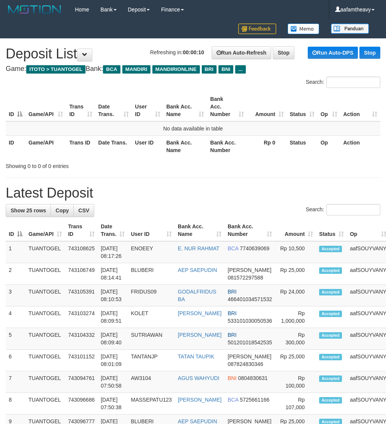 The height and width of the screenshot is (424, 386). Describe the element at coordinates (81, 274) in the screenshot. I see `td: 743106749` at that location.